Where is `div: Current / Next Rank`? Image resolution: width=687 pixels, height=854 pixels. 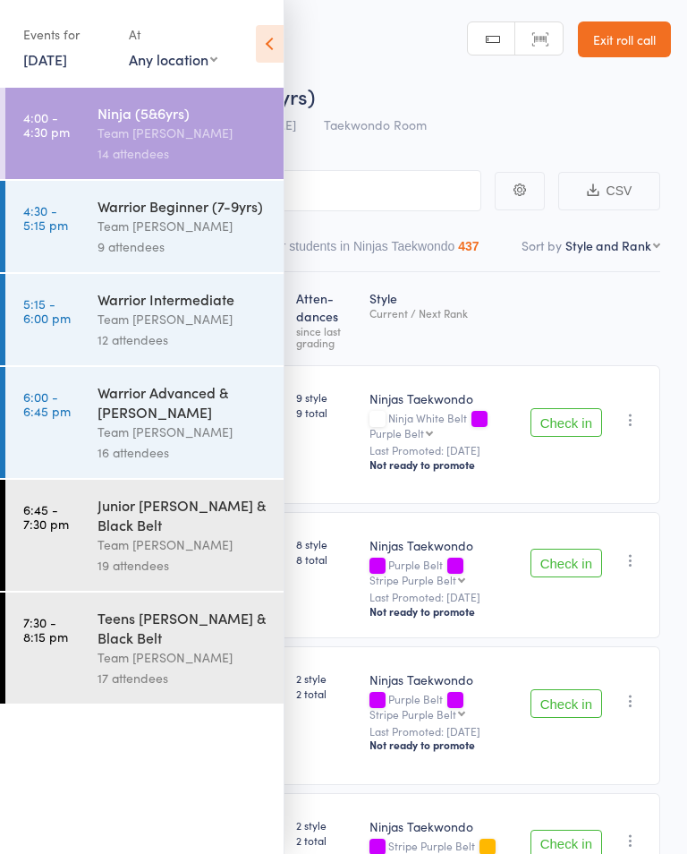
div: Current / Next Rank is located at coordinates (443, 312).